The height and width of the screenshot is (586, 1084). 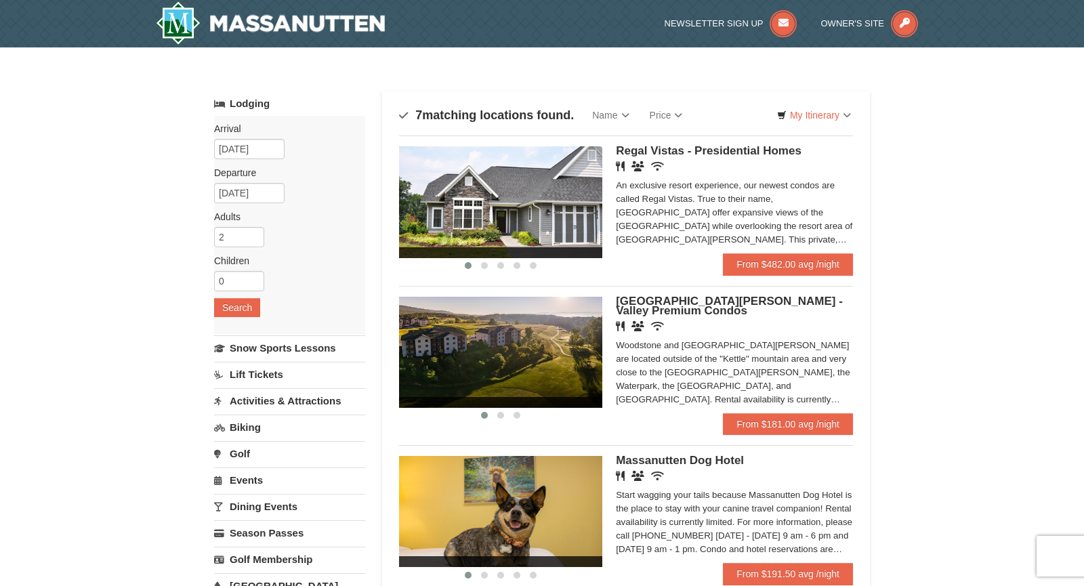 I want to click on a: Golf, so click(x=289, y=453).